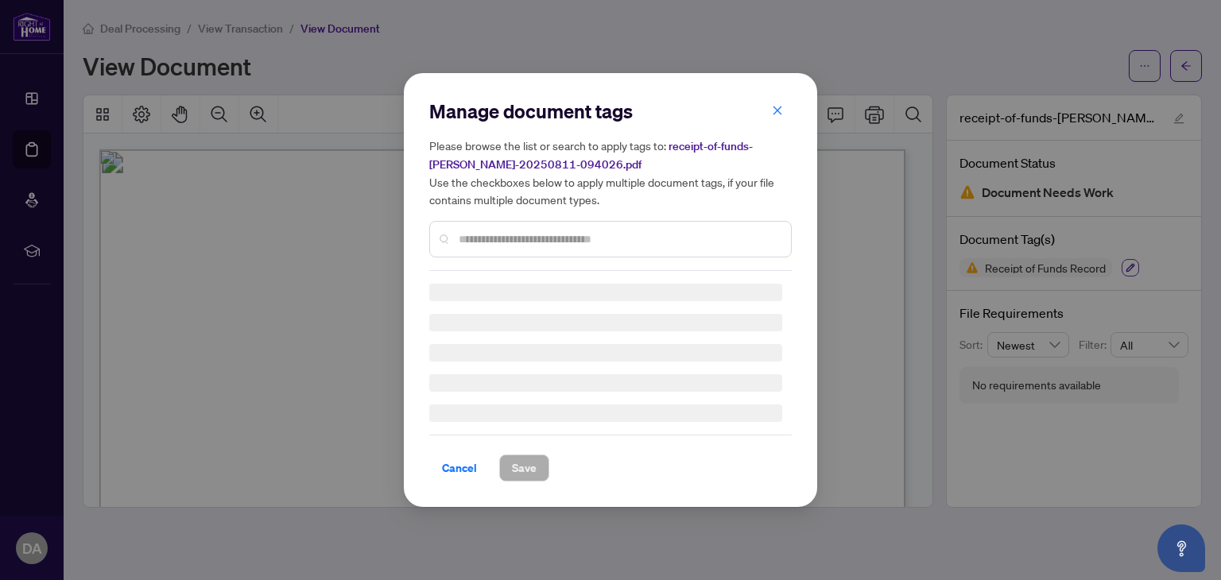 This screenshot has height=580, width=1221. I want to click on h2: Manage document tags, so click(611, 111).